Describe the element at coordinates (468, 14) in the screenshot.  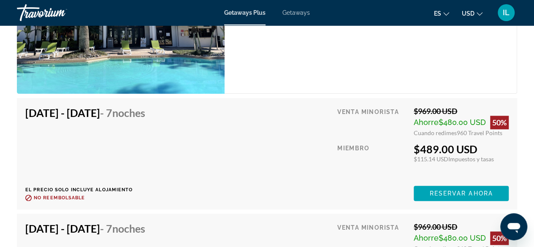
I see `span: USD` at that location.